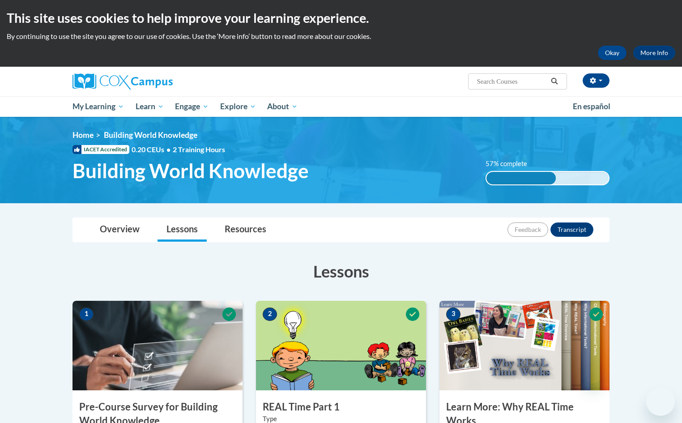 This screenshot has height=423, width=682. What do you see at coordinates (83, 135) in the screenshot?
I see `a: Home` at bounding box center [83, 135].